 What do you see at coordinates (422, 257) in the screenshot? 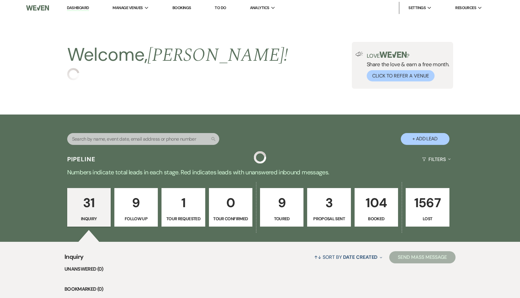
I see `button: Send Mass Message` at bounding box center [422, 257].